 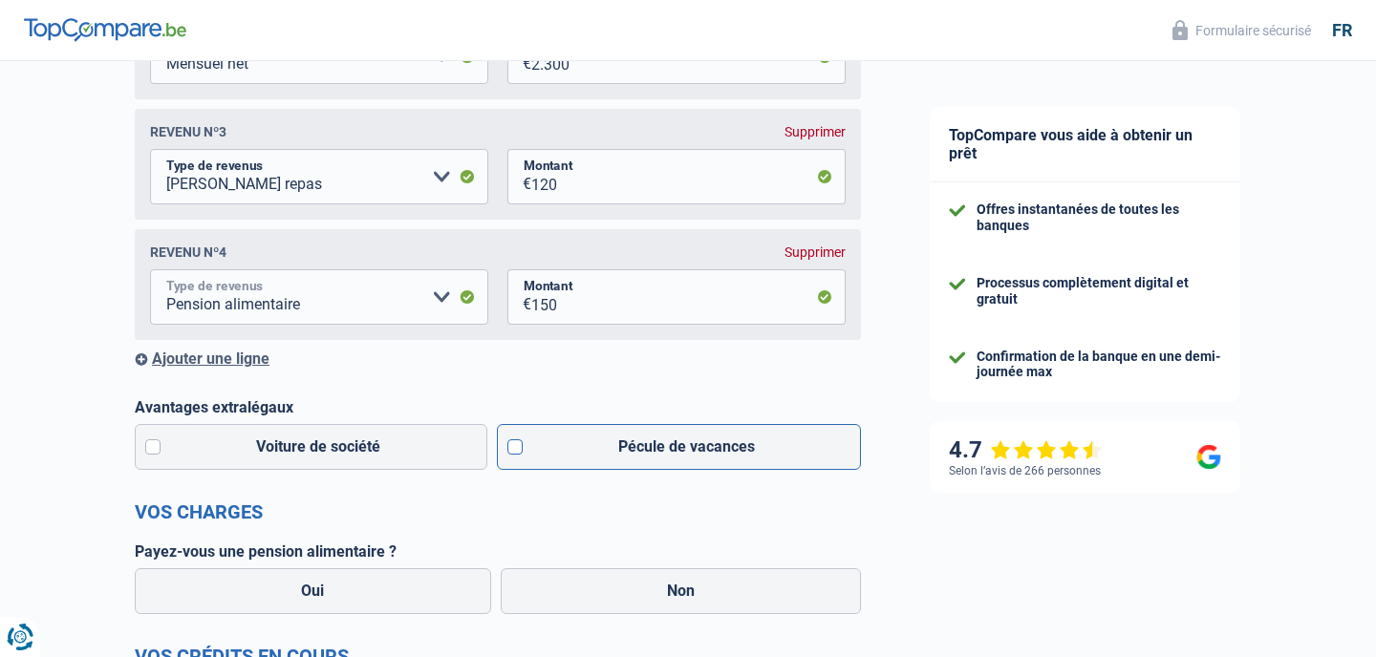 I want to click on div: 4.7, so click(x=1025, y=450).